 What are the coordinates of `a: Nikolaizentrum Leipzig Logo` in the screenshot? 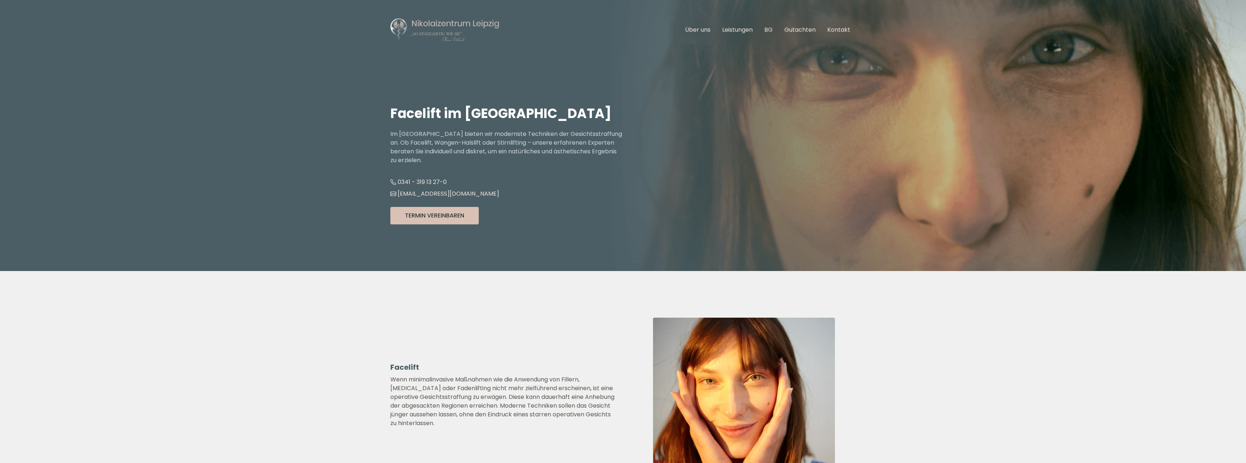 It's located at (445, 30).